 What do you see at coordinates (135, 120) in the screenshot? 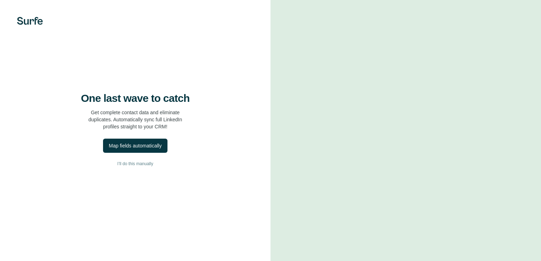
I see `p: Get complete contact data and eliminate duplicates. Automatically sync full LinkedIn profiles str...` at bounding box center [135, 120].